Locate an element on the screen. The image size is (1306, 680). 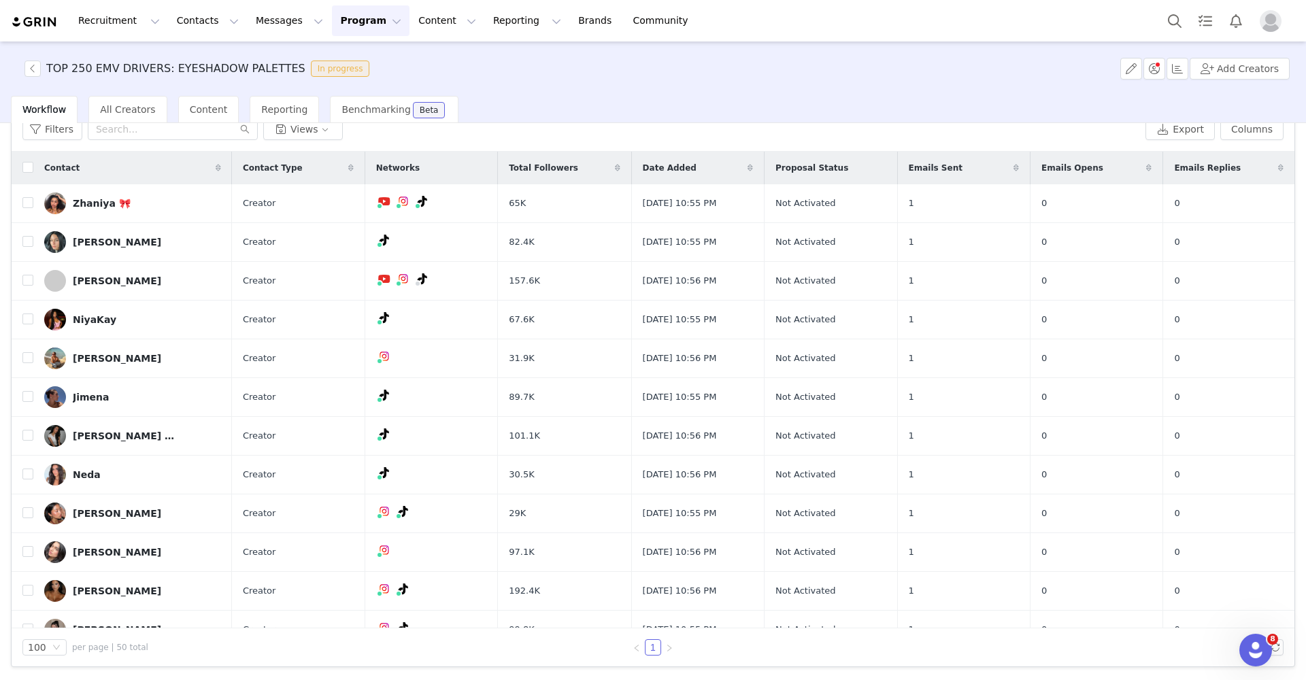
button: Reporting is located at coordinates (527, 20).